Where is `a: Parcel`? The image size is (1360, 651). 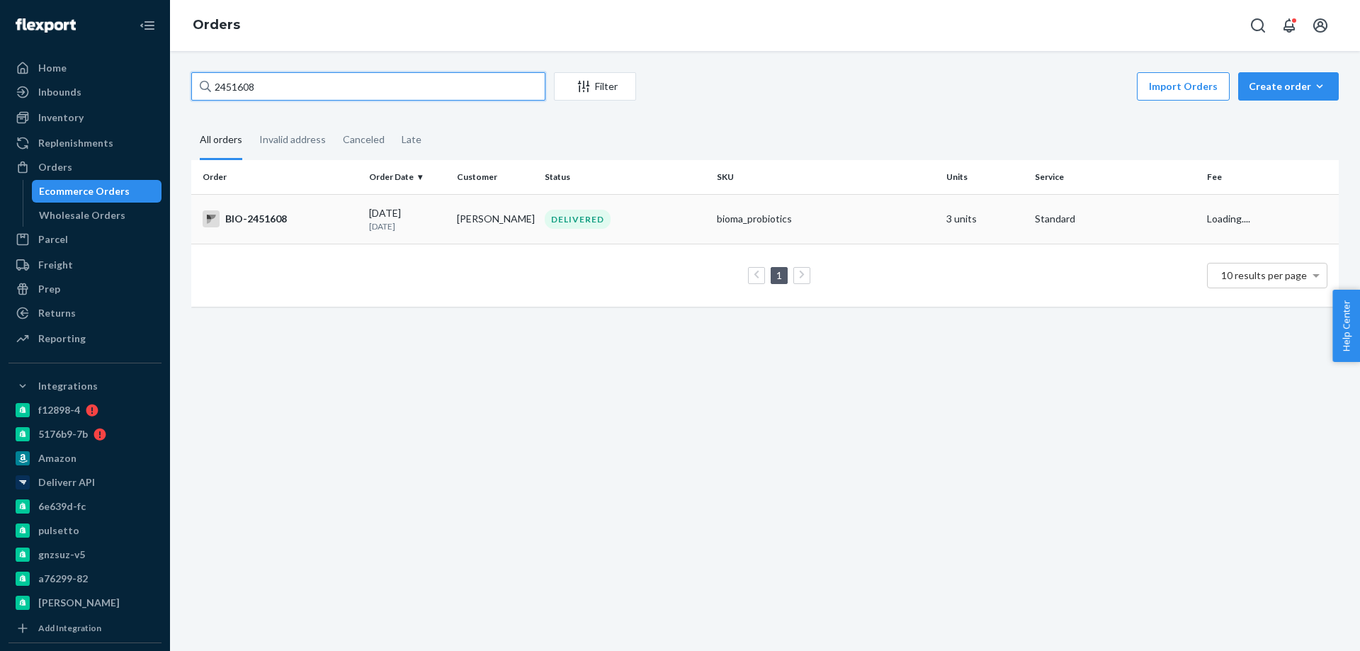
a: Parcel is located at coordinates (85, 239).